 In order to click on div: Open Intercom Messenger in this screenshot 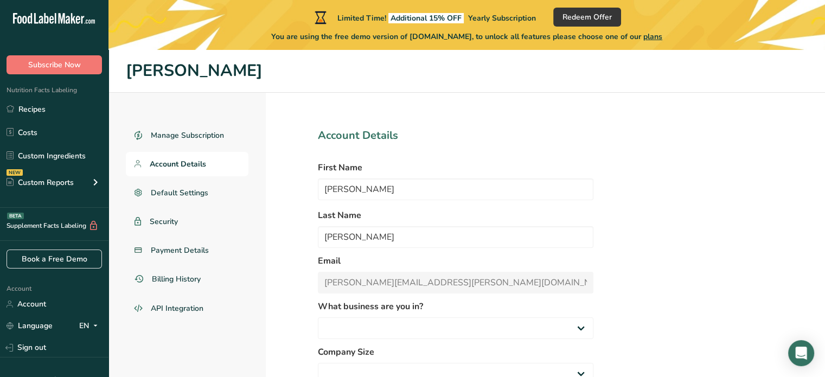, I will do `click(801, 353)`.